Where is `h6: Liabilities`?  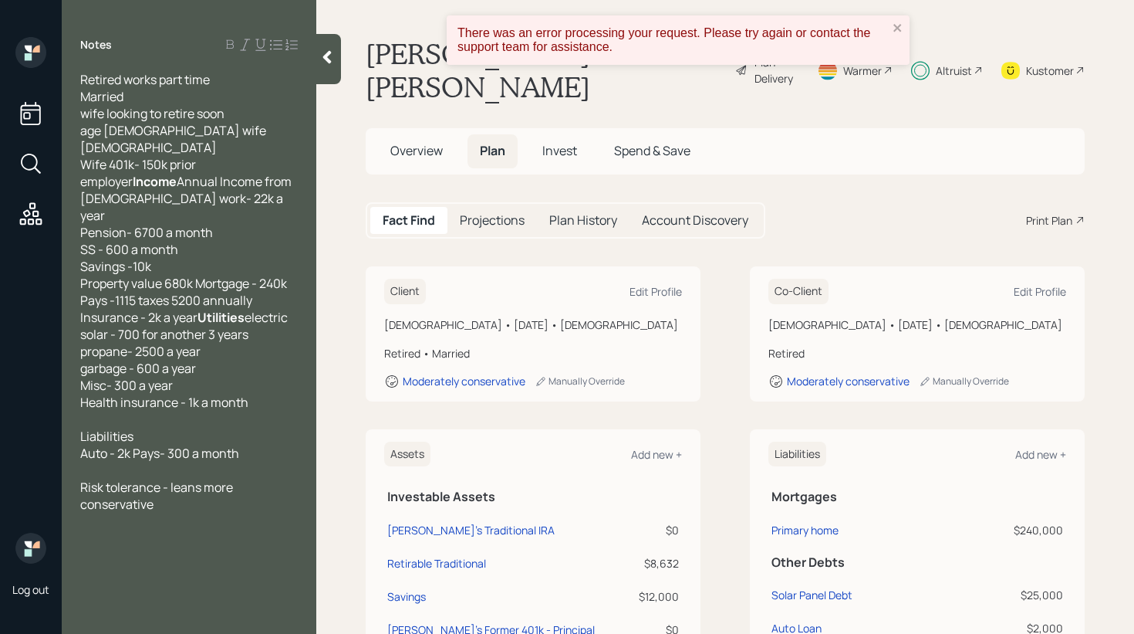
h6: Liabilities is located at coordinates (797, 454).